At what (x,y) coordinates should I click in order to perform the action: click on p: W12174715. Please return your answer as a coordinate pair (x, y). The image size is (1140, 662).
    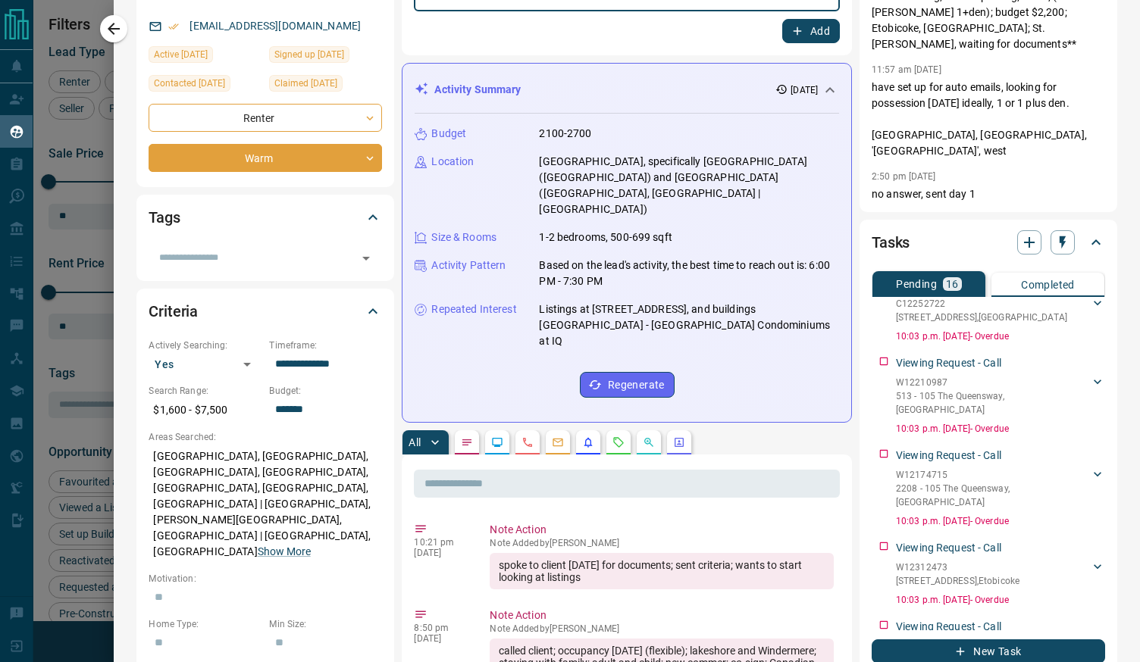
    Looking at the image, I should click on (993, 475).